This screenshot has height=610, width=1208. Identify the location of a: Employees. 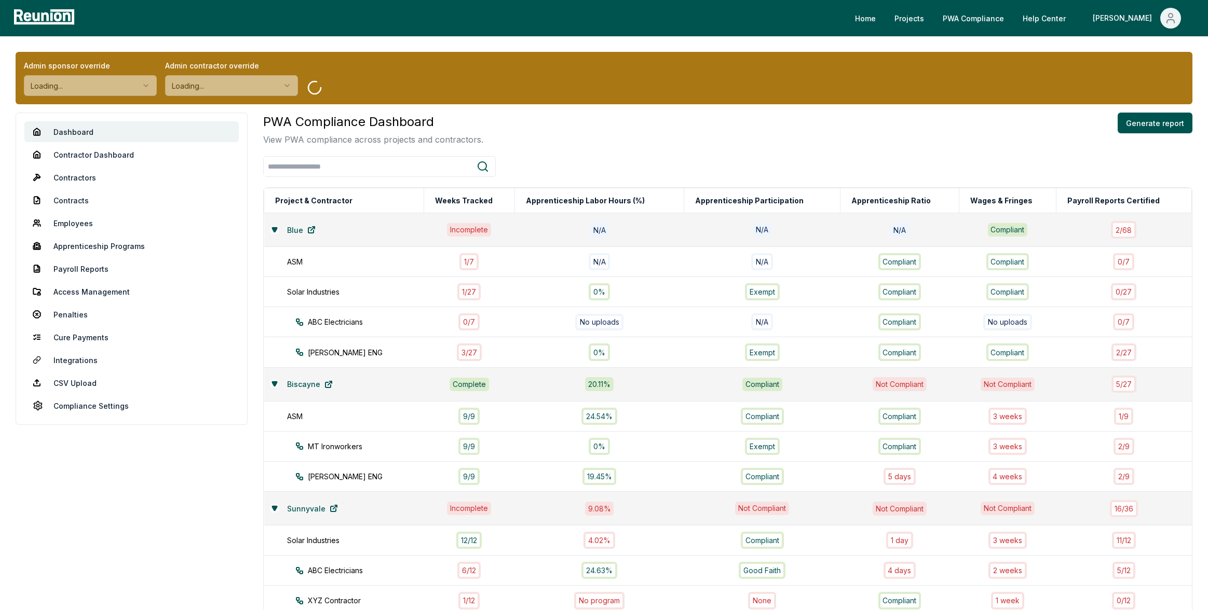
(131, 223).